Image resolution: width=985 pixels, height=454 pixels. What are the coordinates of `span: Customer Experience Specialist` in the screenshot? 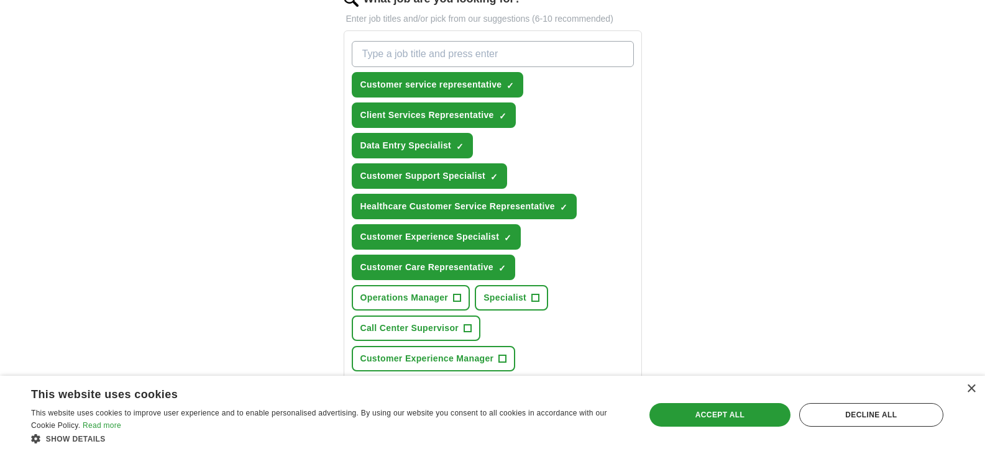 It's located at (430, 237).